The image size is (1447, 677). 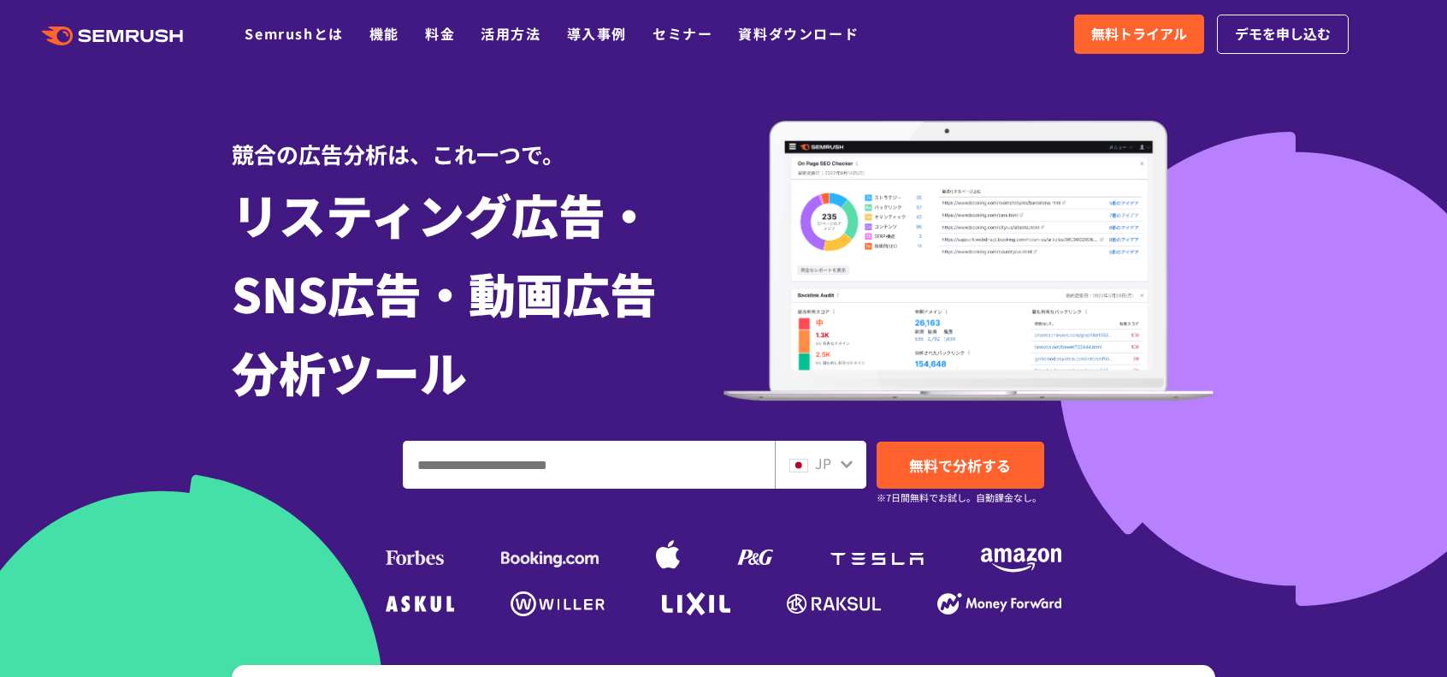 What do you see at coordinates (961, 465) in the screenshot?
I see `a: 無料で分析する` at bounding box center [961, 465].